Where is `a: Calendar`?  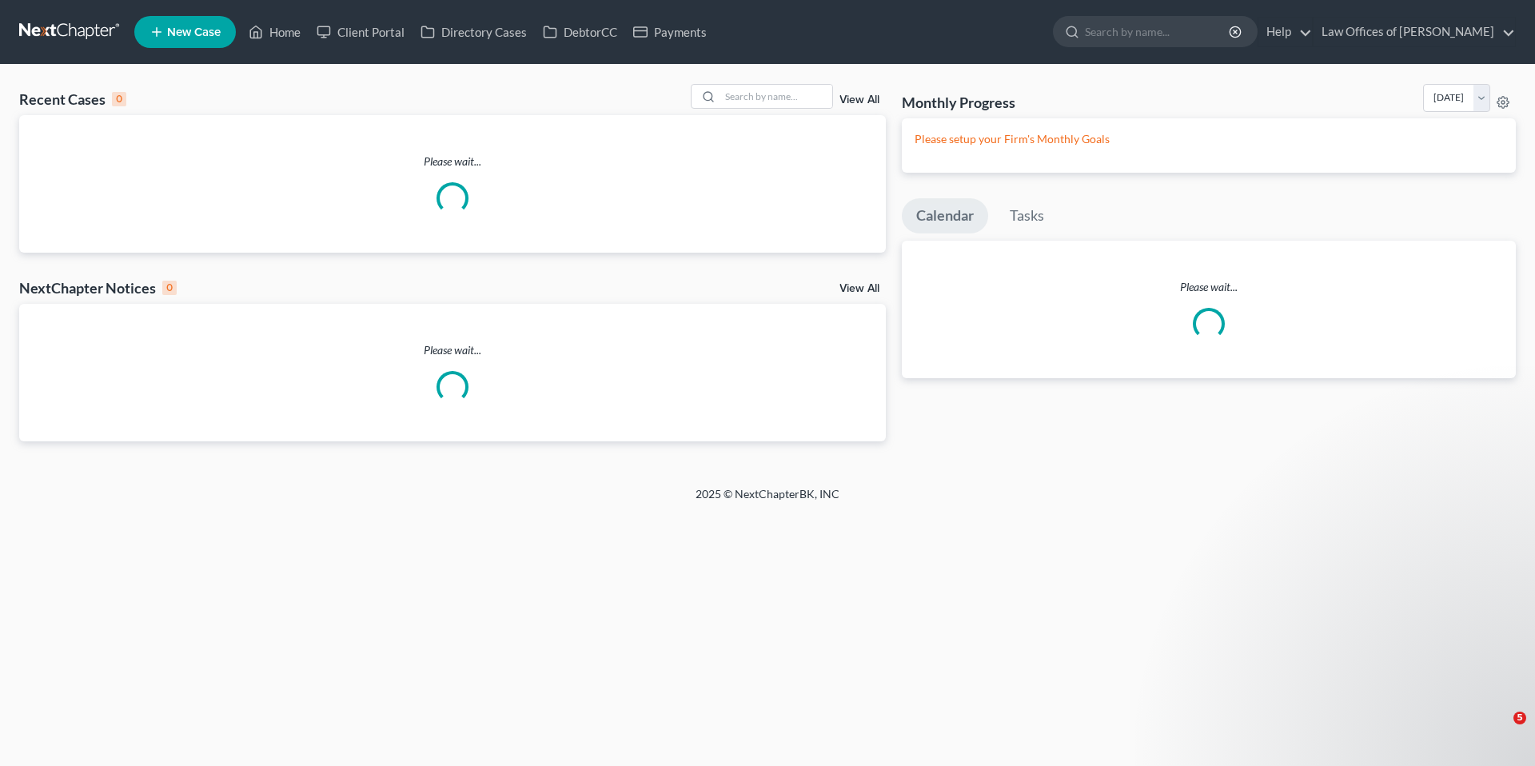
a: Calendar is located at coordinates (945, 216).